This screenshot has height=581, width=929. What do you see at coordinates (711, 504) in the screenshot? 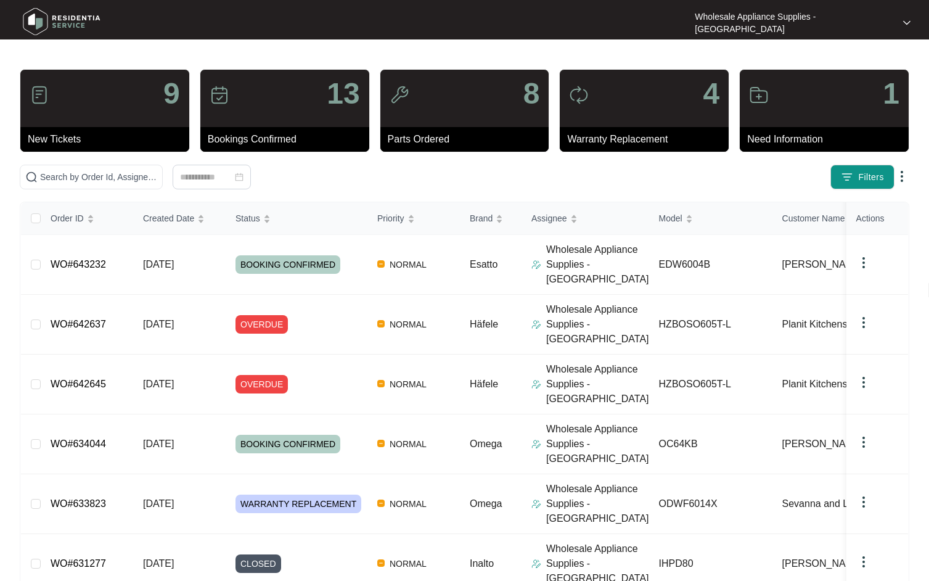
I see `td: ODWF6014X` at bounding box center [711, 504].